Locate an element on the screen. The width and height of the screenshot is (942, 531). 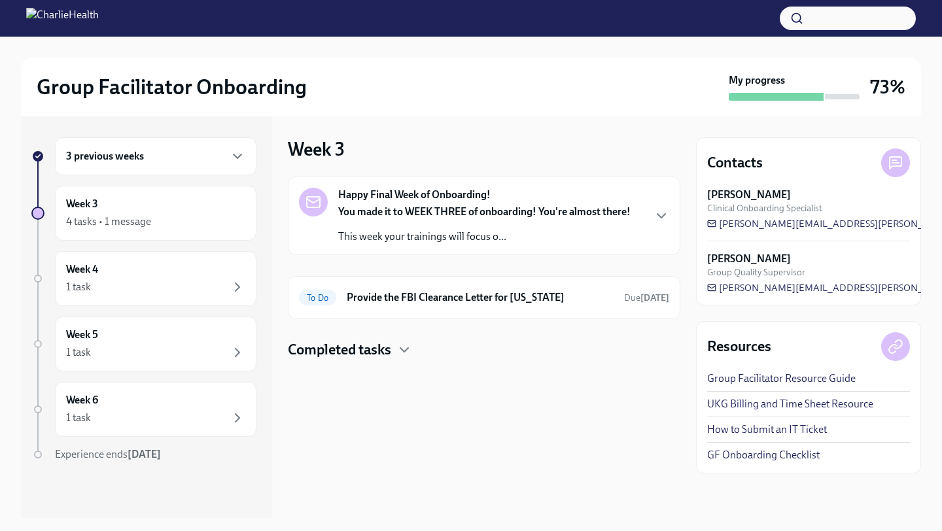
img: CharlieHealth is located at coordinates (62, 18).